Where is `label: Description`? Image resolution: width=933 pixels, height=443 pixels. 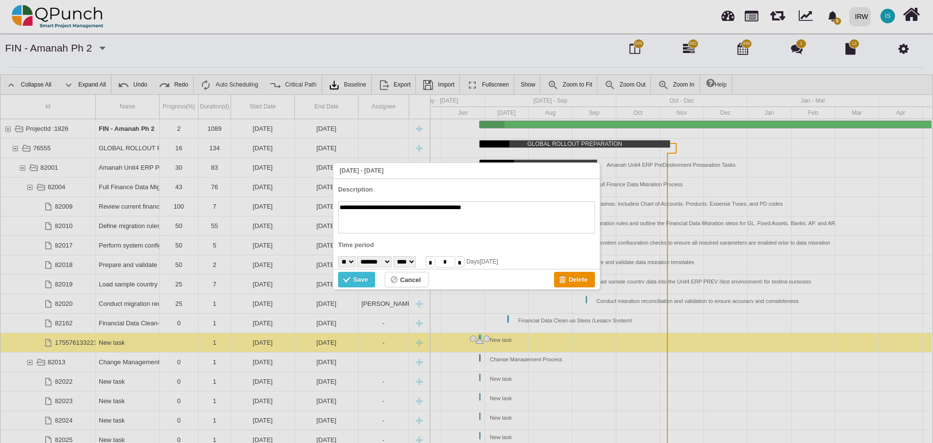 label: Description is located at coordinates (356, 190).